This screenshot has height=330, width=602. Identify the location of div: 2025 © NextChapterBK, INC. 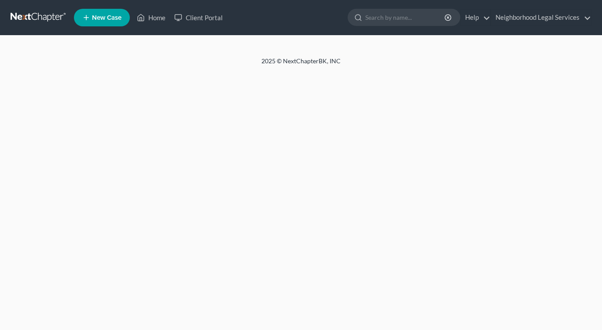
(301, 65).